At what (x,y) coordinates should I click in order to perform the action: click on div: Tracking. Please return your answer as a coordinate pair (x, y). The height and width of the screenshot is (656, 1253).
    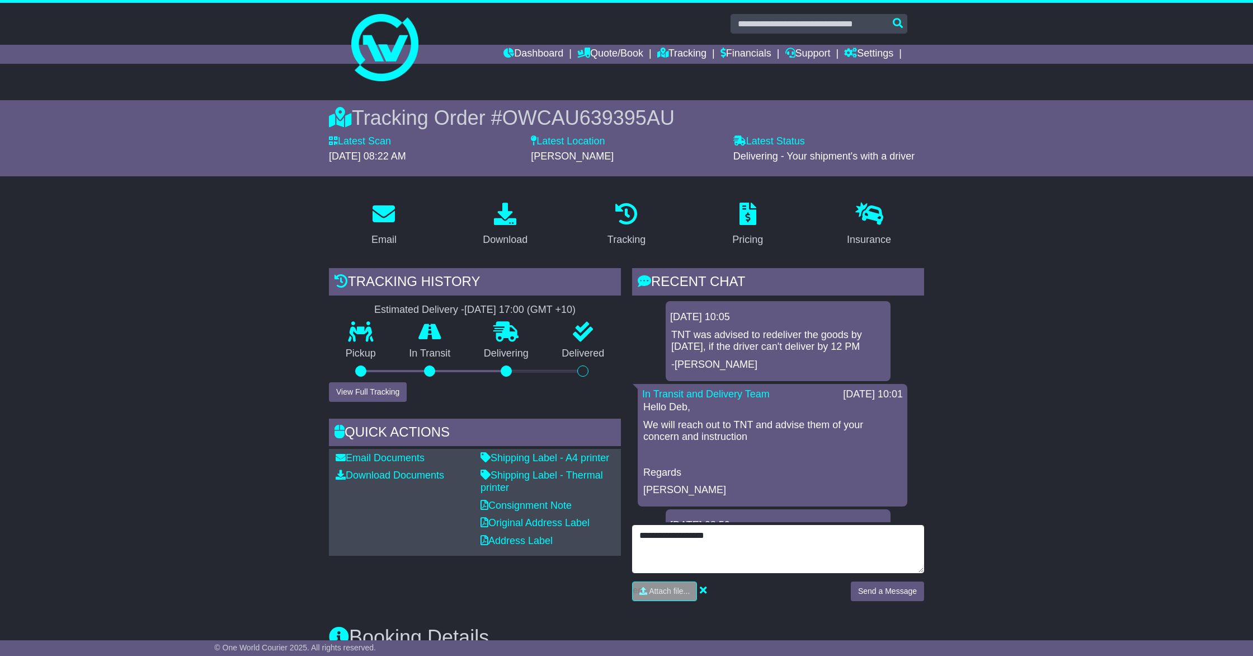
    Looking at the image, I should click on (627, 239).